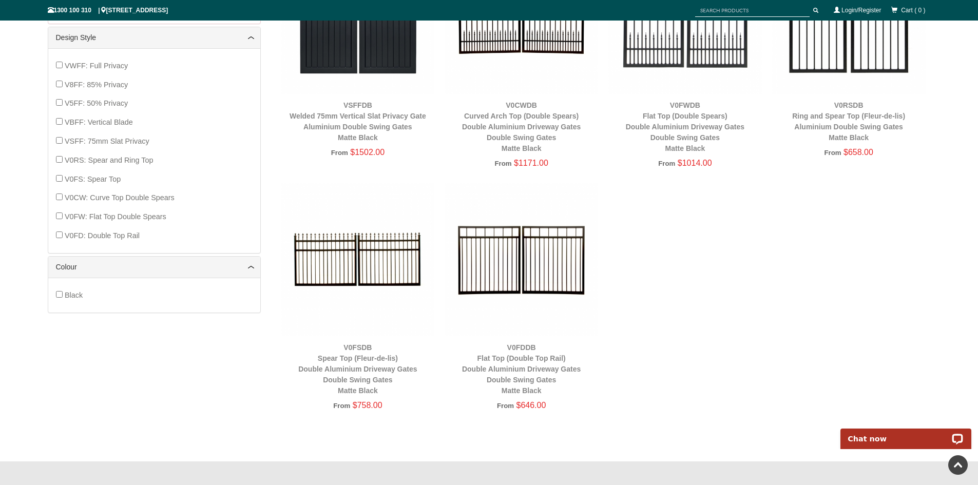 This screenshot has width=978, height=485. Describe the element at coordinates (124, 22) in the screenshot. I see `button: Open LiveChat chat widget` at that location.